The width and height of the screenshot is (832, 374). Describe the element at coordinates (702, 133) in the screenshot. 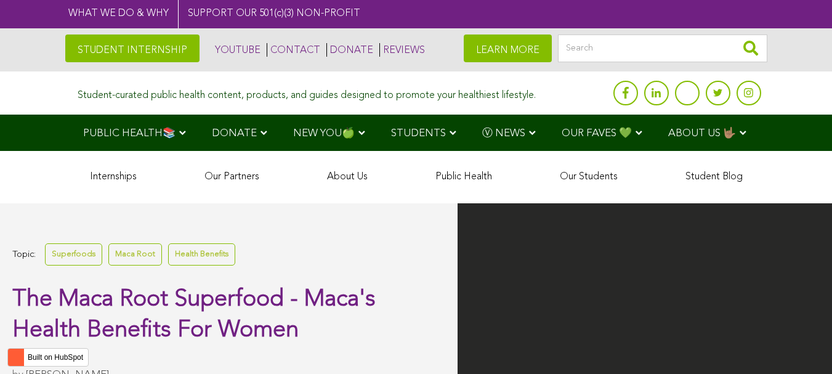

I see `span: ABOUT US 🤟🏽` at that location.